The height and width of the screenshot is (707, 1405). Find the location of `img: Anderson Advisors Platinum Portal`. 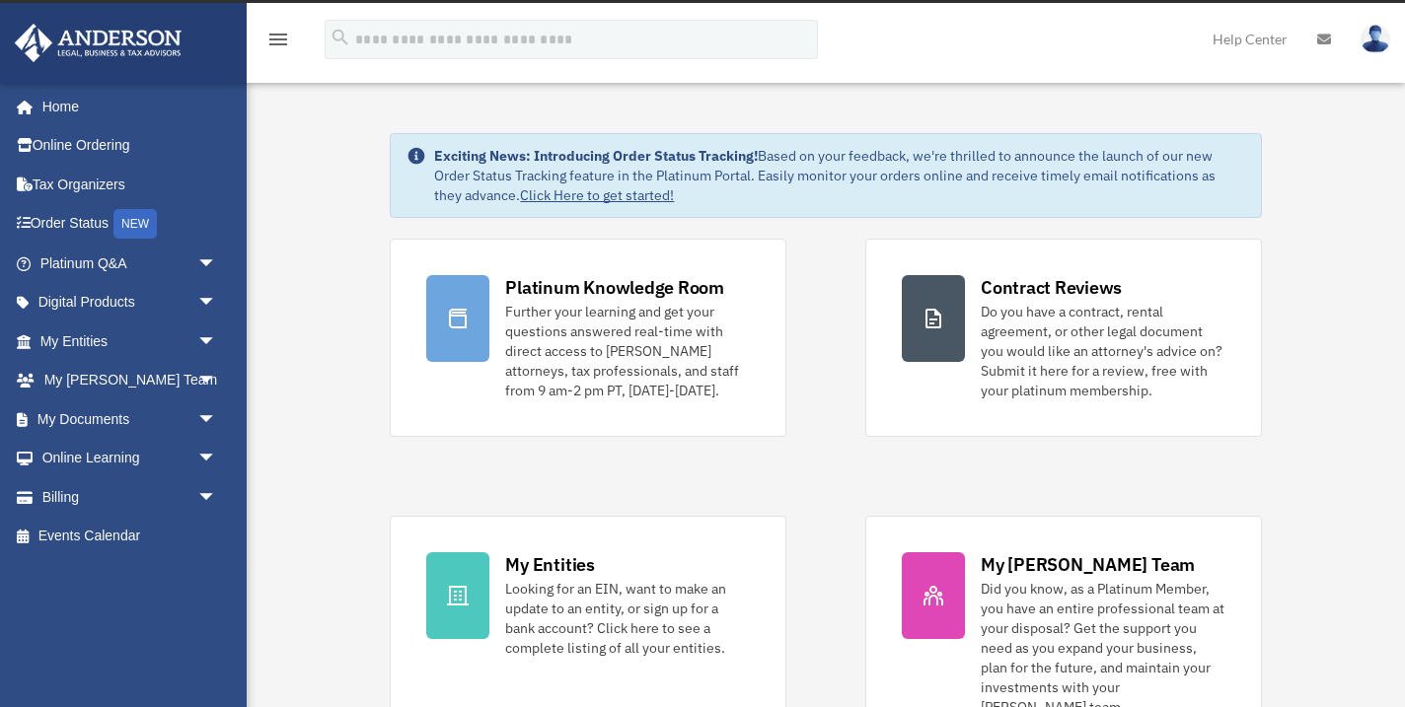

img: Anderson Advisors Platinum Portal is located at coordinates (98, 42).